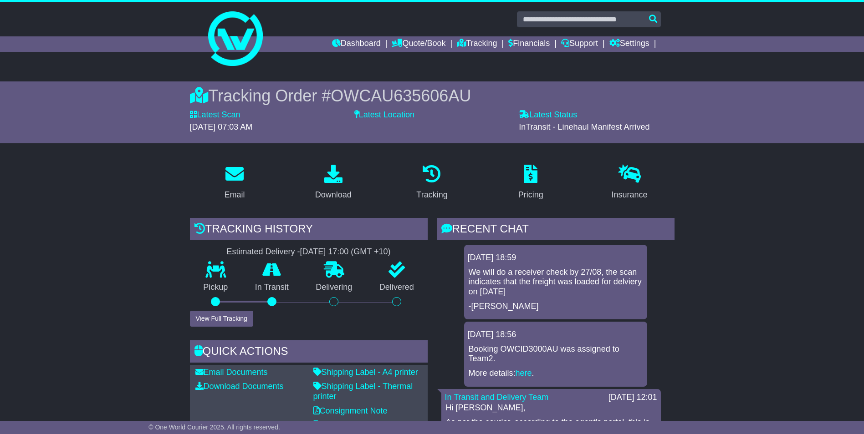  What do you see at coordinates (215, 115) in the screenshot?
I see `label: Latest Scan` at bounding box center [215, 115].